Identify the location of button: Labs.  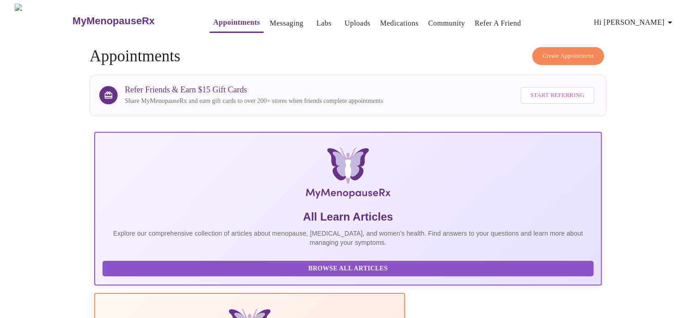
(324, 23).